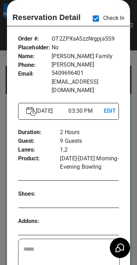 Image resolution: width=137 pixels, height=265 pixels. Describe the element at coordinates (85, 73) in the screenshot. I see `p: 5409696401` at that location.